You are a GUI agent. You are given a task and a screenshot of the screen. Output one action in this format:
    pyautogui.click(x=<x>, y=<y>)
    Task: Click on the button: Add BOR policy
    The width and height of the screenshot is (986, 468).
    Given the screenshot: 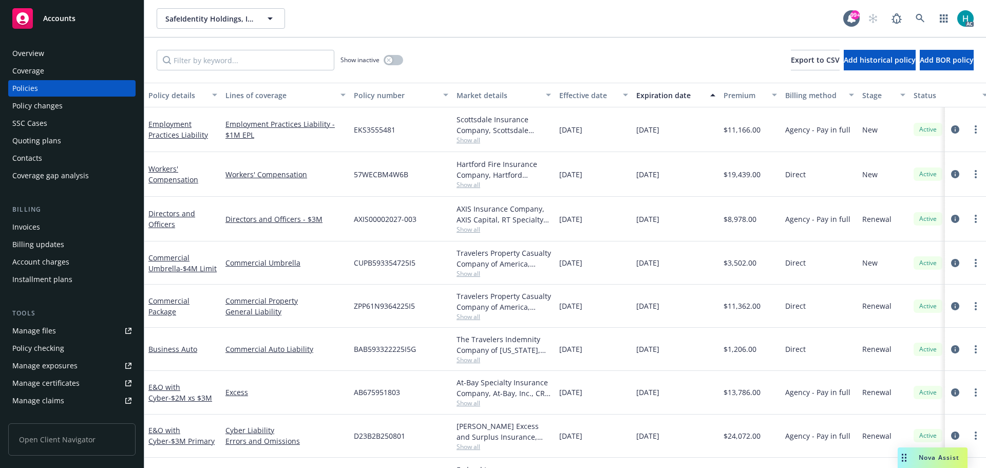 What is the action you would take?
    pyautogui.click(x=946, y=60)
    